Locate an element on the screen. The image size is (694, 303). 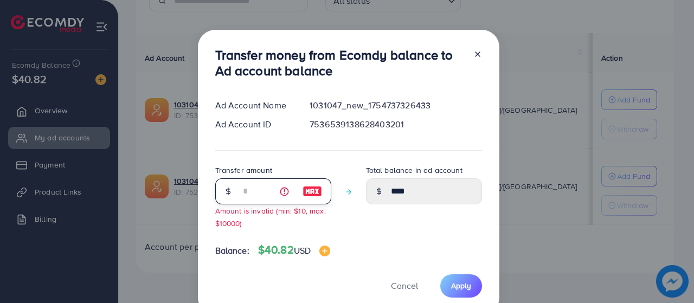
div: Ad Account Name is located at coordinates (254, 105).